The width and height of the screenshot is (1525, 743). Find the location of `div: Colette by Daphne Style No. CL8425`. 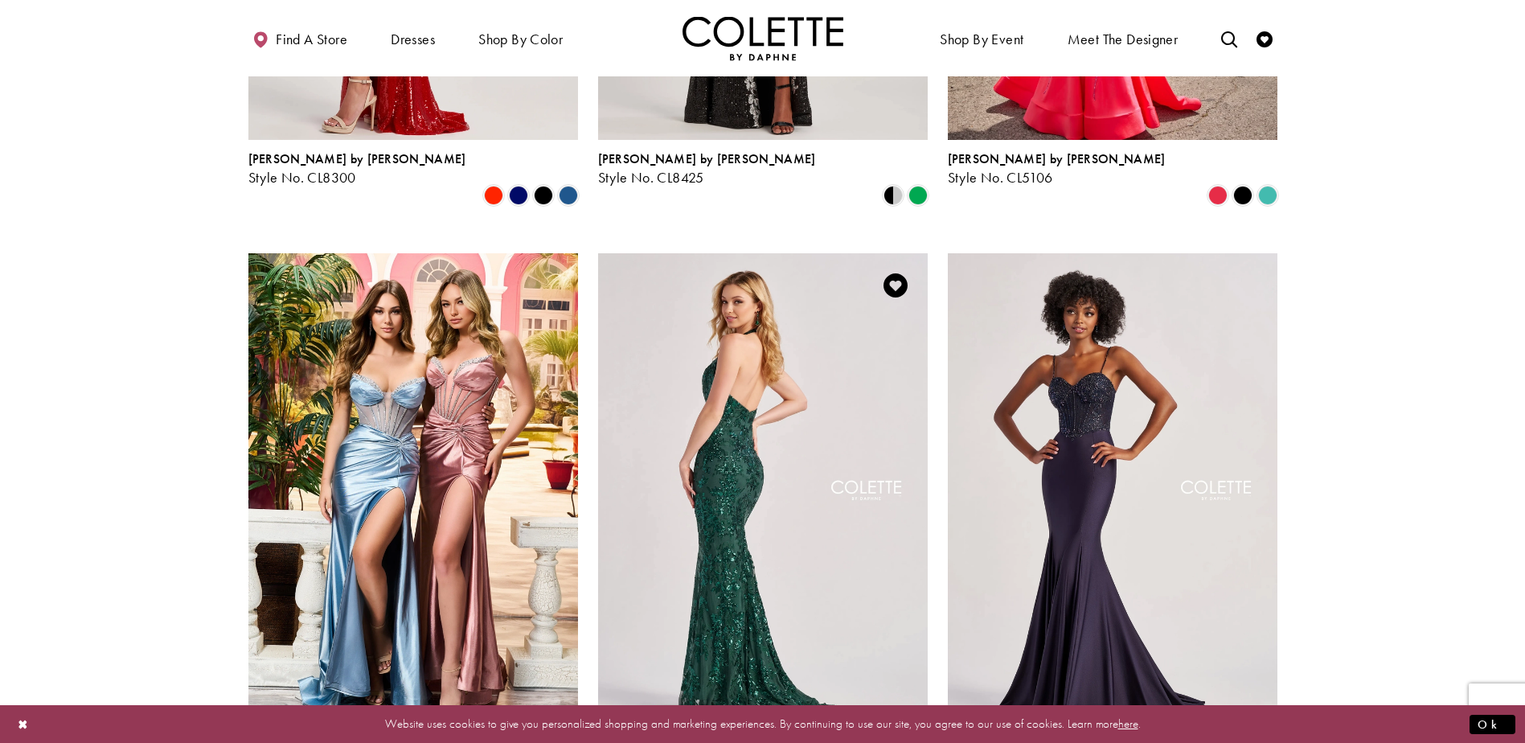

div: Colette by Daphne Style No. CL8425 is located at coordinates (707, 169).